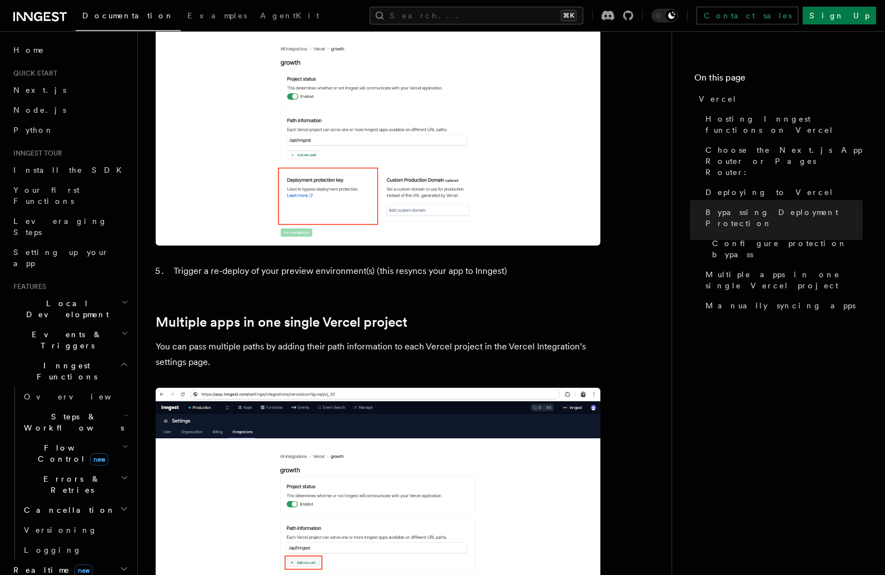  Describe the element at coordinates (782, 161) in the screenshot. I see `a: Choose the Next.js App Router or Pages Router:` at that location.